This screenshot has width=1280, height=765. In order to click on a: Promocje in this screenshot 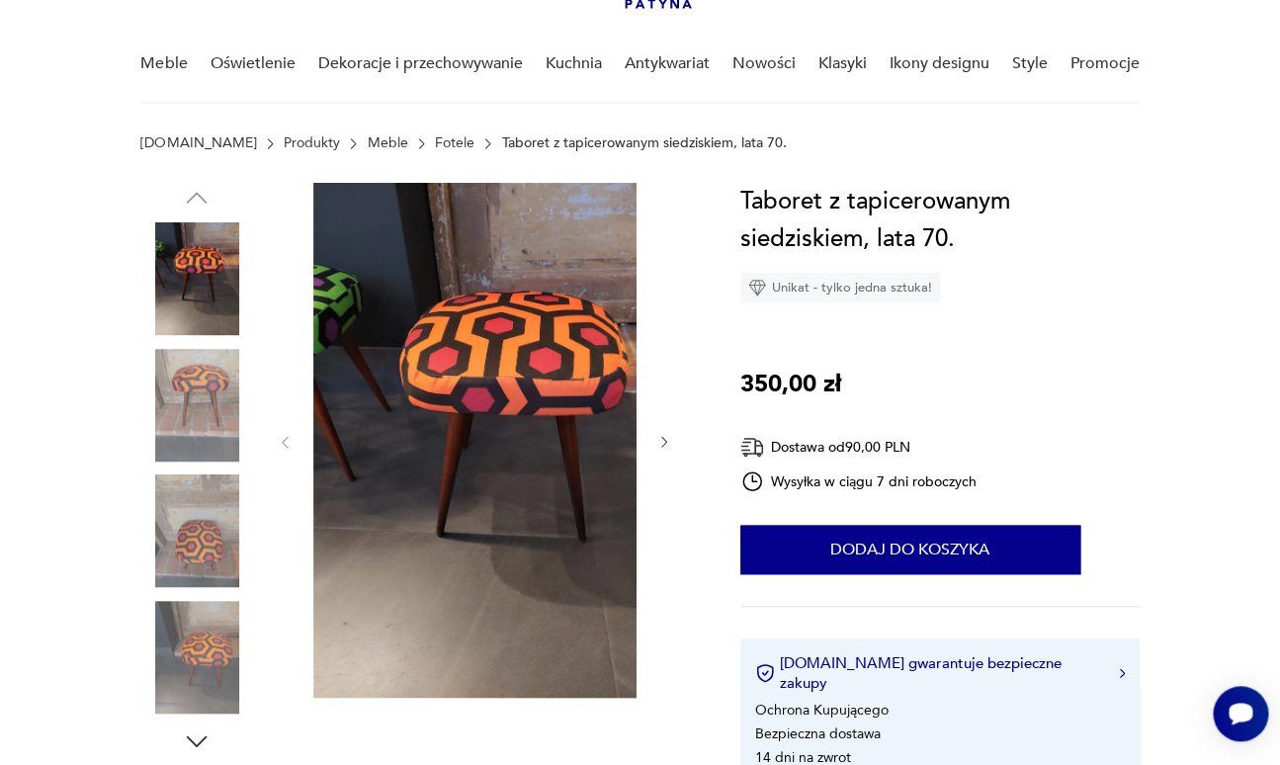, I will do `click(1104, 63)`.